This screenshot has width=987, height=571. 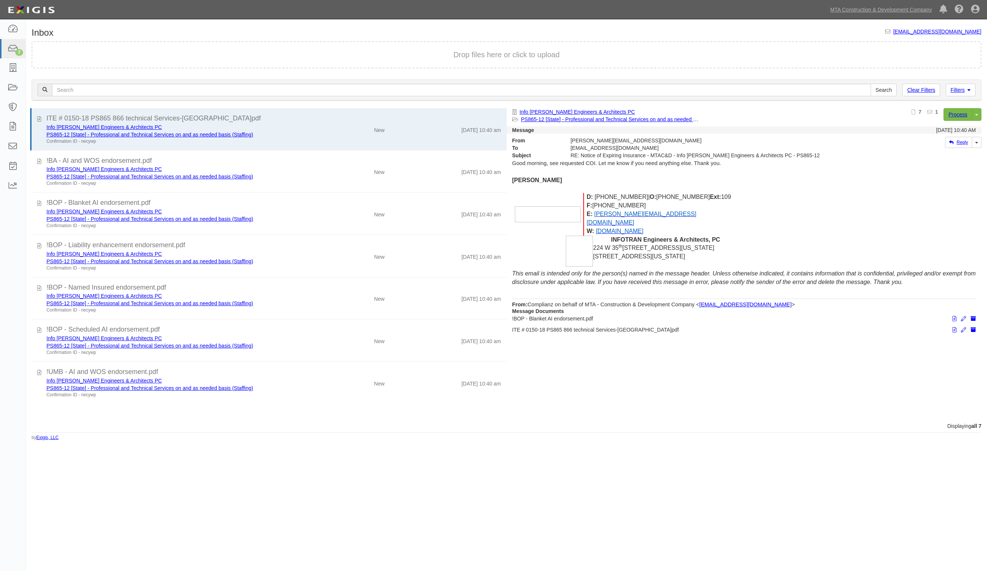 I want to click on sup: th, so click(x=620, y=246).